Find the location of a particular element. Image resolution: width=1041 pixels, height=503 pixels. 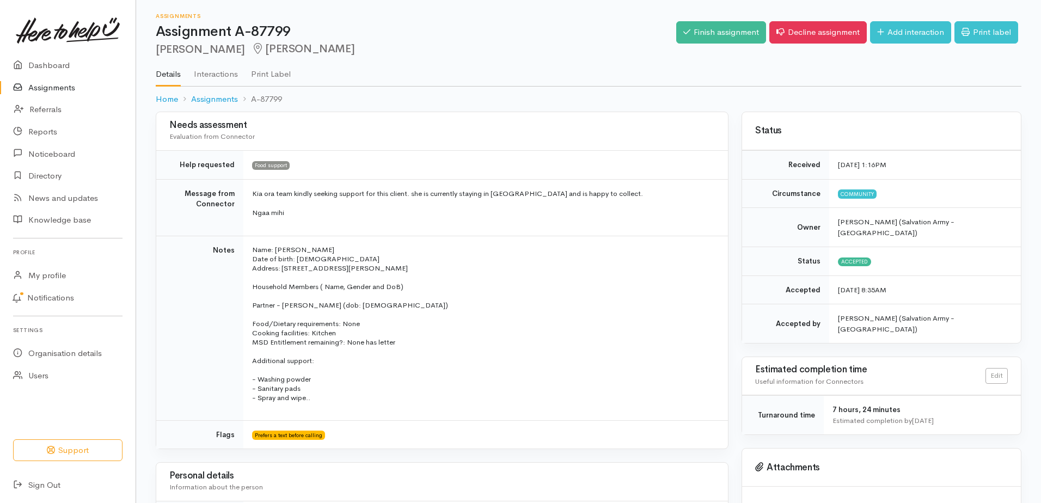

a: Add interaction is located at coordinates (911, 32).